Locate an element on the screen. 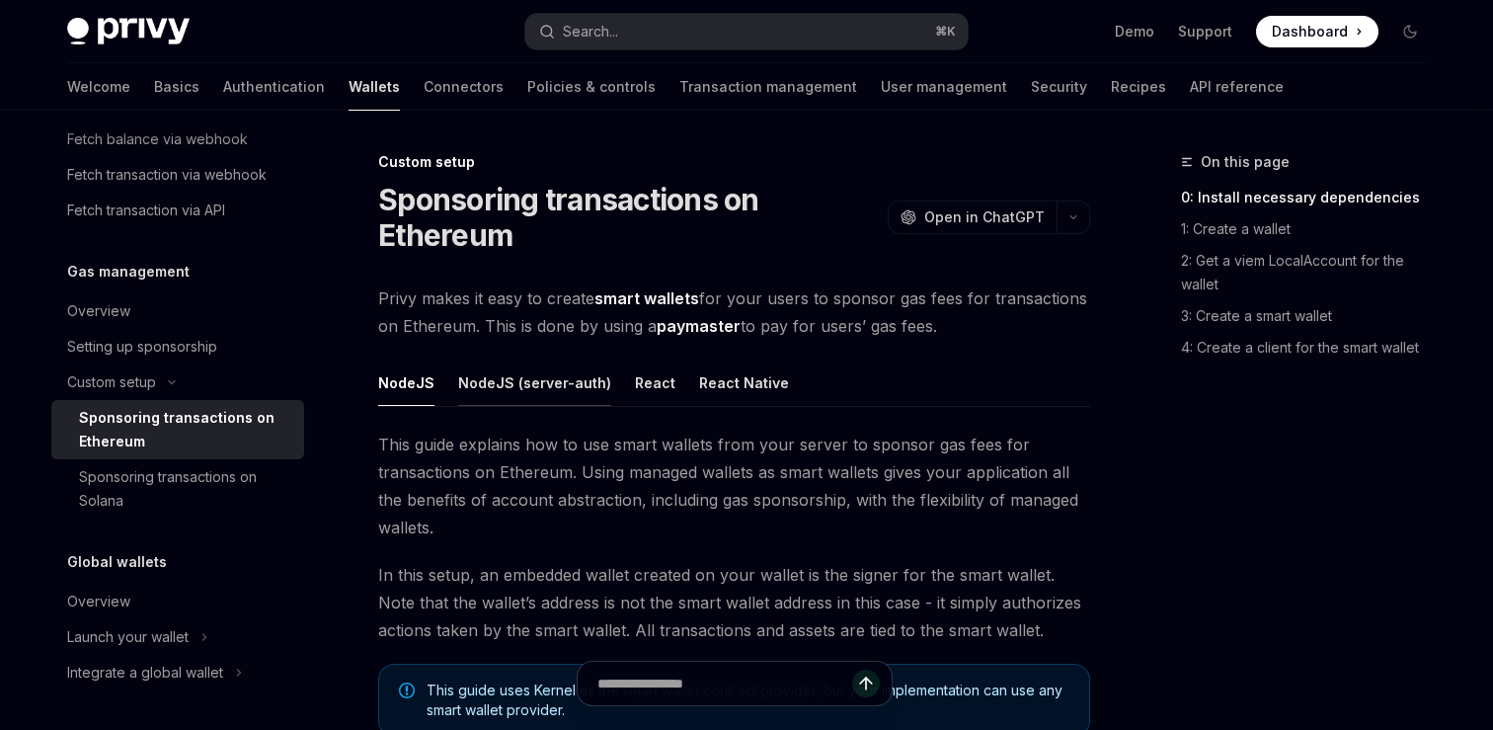 Image resolution: width=1493 pixels, height=730 pixels. div: Sponsoring transactions on Ethereum is located at coordinates (186, 430).